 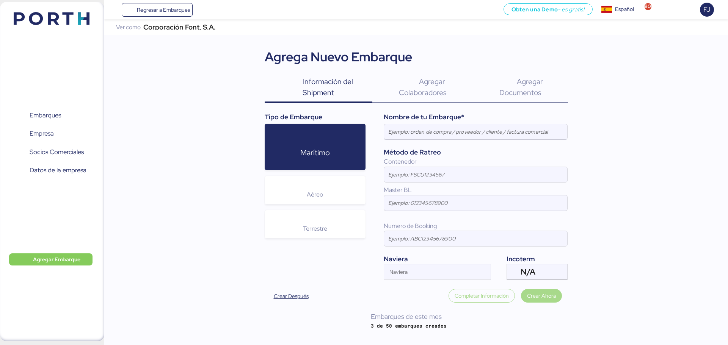 What do you see at coordinates (49, 134) in the screenshot?
I see `a: Empresa` at bounding box center [49, 134].